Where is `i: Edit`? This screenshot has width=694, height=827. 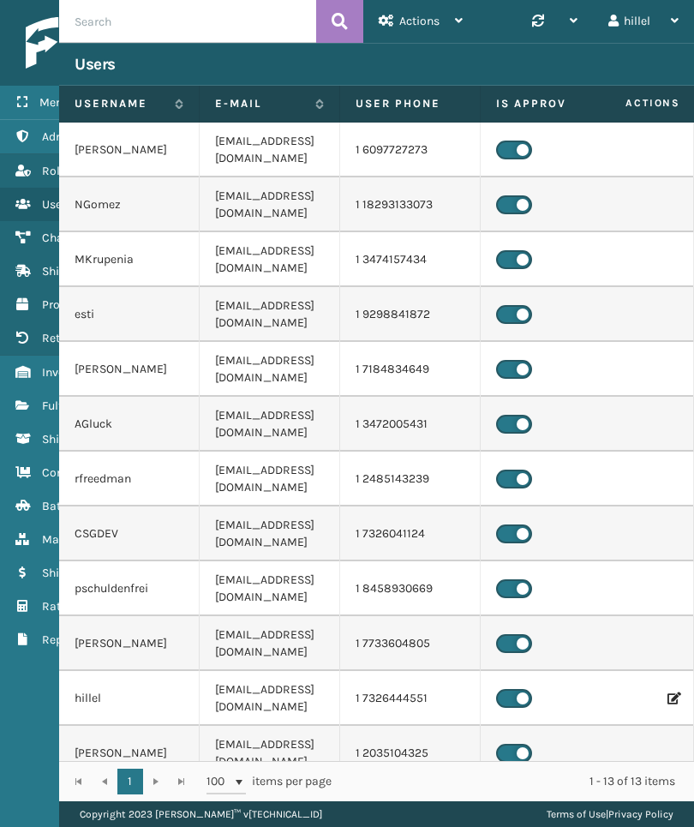 i: Edit is located at coordinates (673, 699).